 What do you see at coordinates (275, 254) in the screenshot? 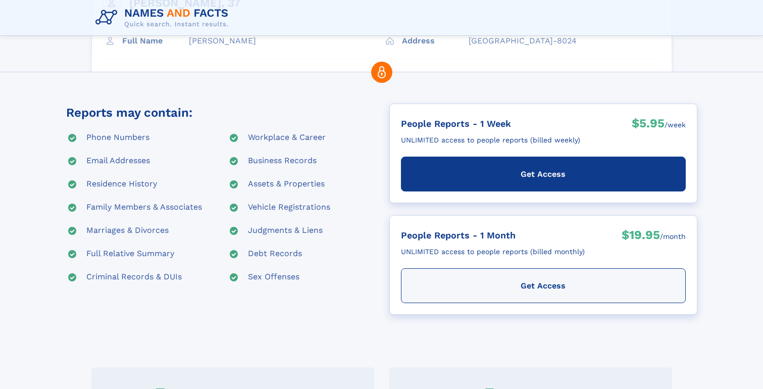
I see `div: Debt Records` at bounding box center [275, 254].